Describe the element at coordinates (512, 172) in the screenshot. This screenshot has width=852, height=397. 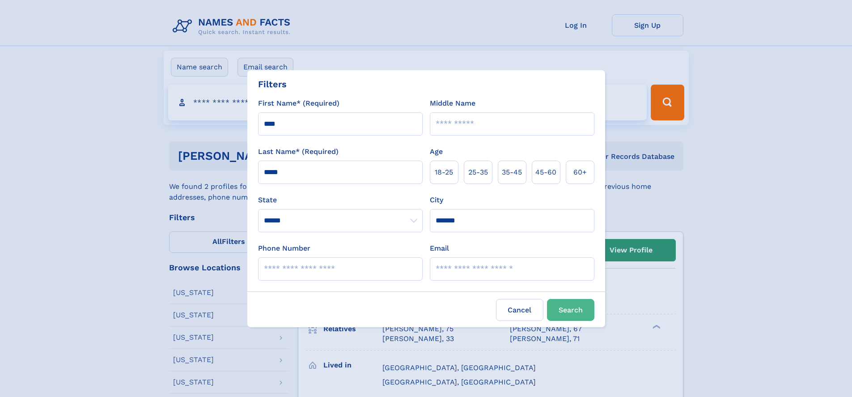
I see `span: 35‑45` at that location.